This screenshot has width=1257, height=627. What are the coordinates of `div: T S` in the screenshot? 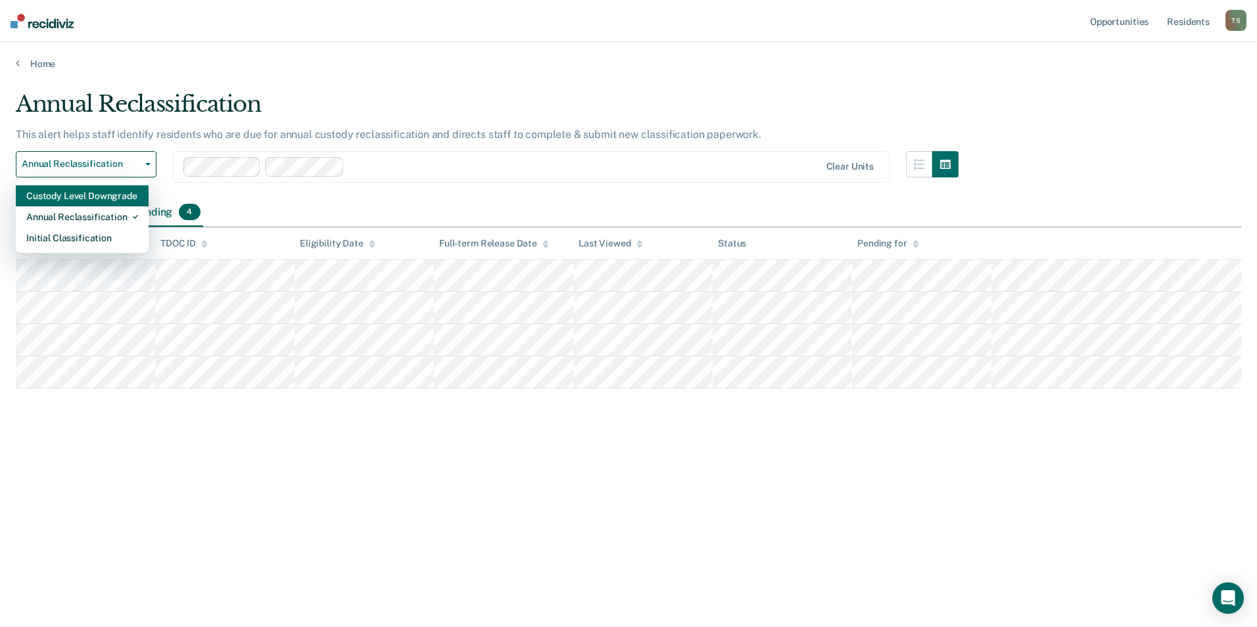 It's located at (1236, 20).